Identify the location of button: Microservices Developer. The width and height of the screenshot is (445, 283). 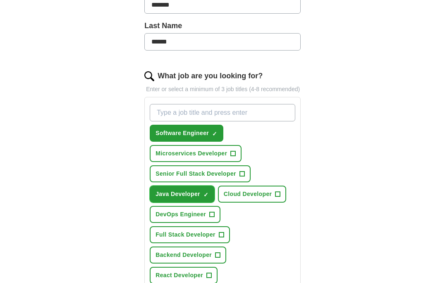
(196, 153).